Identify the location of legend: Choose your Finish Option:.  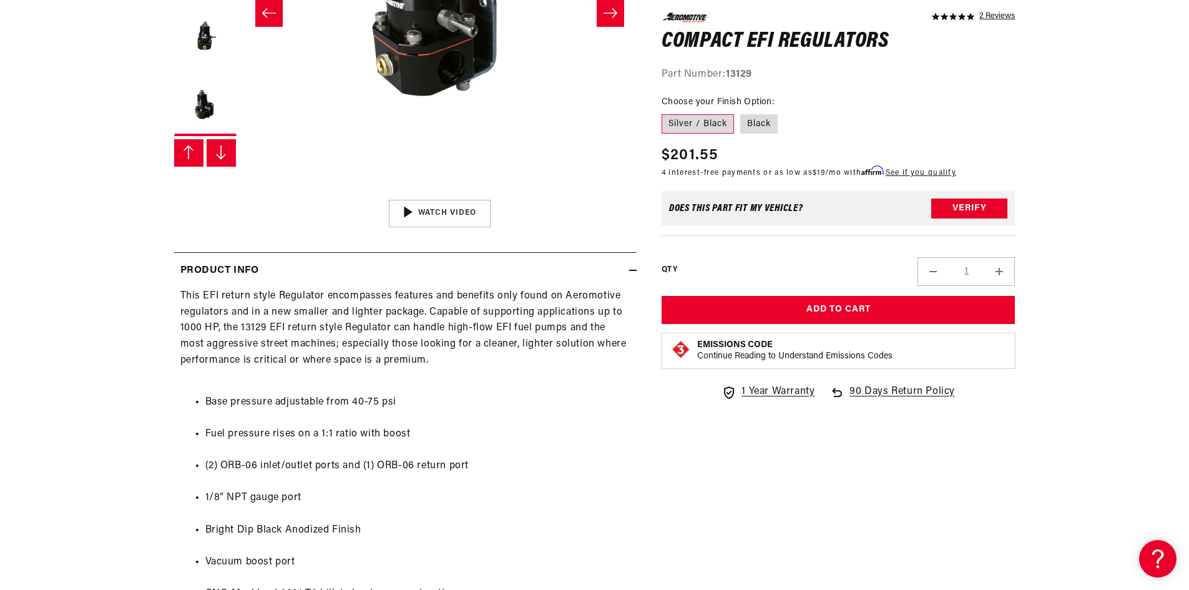
(718, 101).